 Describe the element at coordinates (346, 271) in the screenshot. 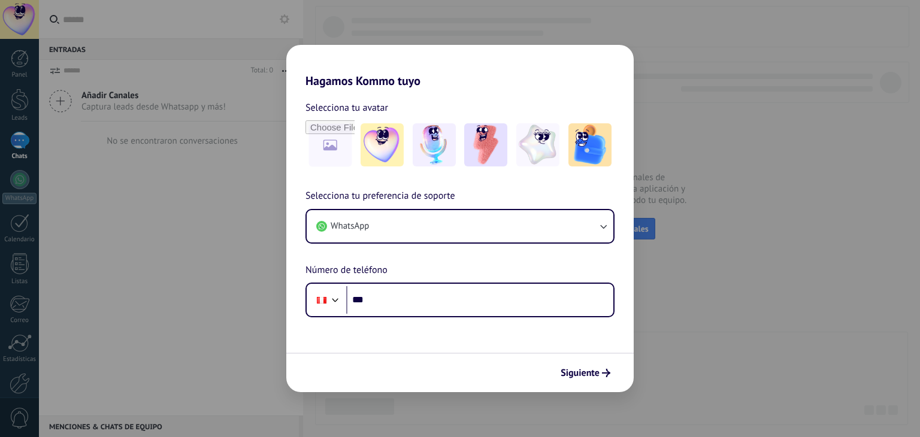

I see `span: Número de teléfono` at that location.